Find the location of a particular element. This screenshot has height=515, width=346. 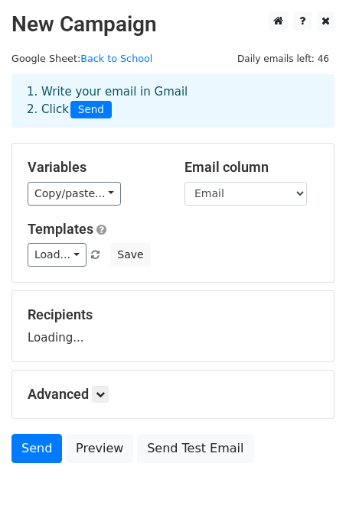

span: Daily emails left: 46 is located at coordinates (283, 59).